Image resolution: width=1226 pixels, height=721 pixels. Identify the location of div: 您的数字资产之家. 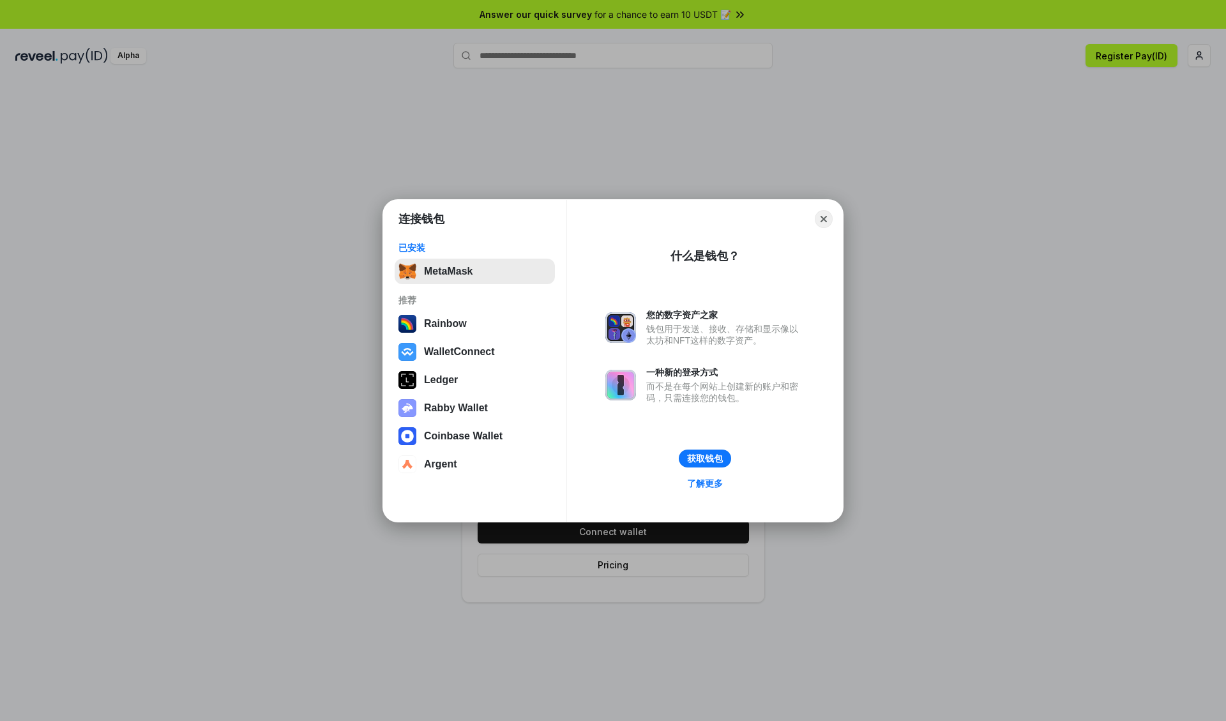
(725, 315).